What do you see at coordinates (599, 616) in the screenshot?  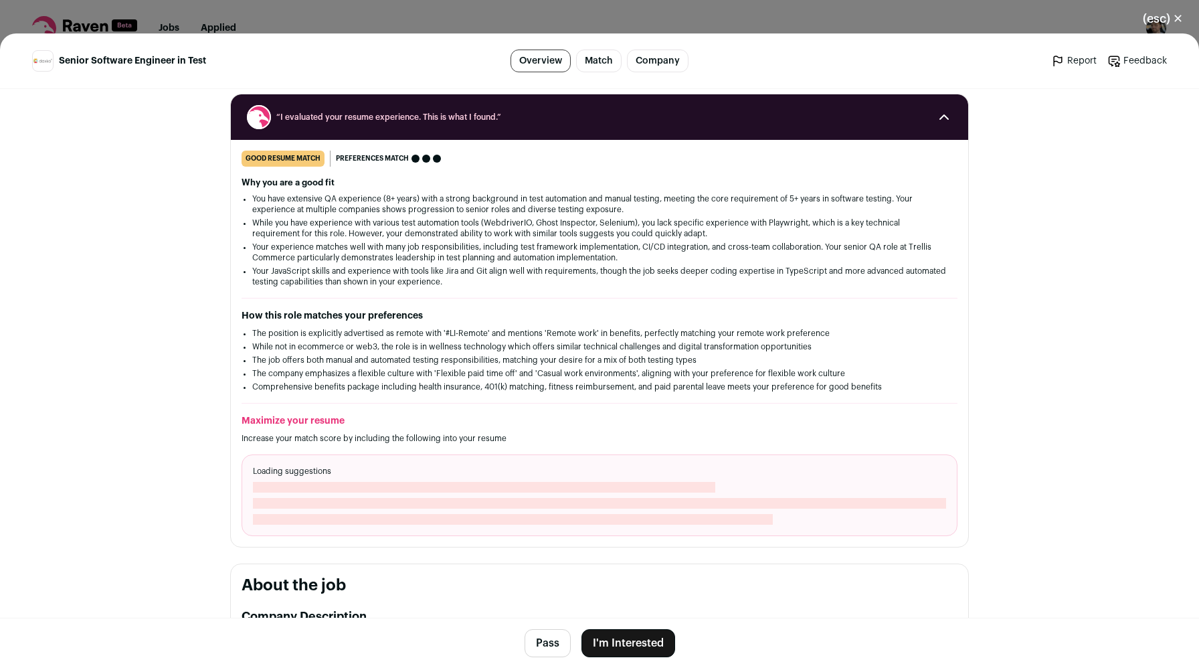 I see `h2: Company Description` at bounding box center [599, 616].